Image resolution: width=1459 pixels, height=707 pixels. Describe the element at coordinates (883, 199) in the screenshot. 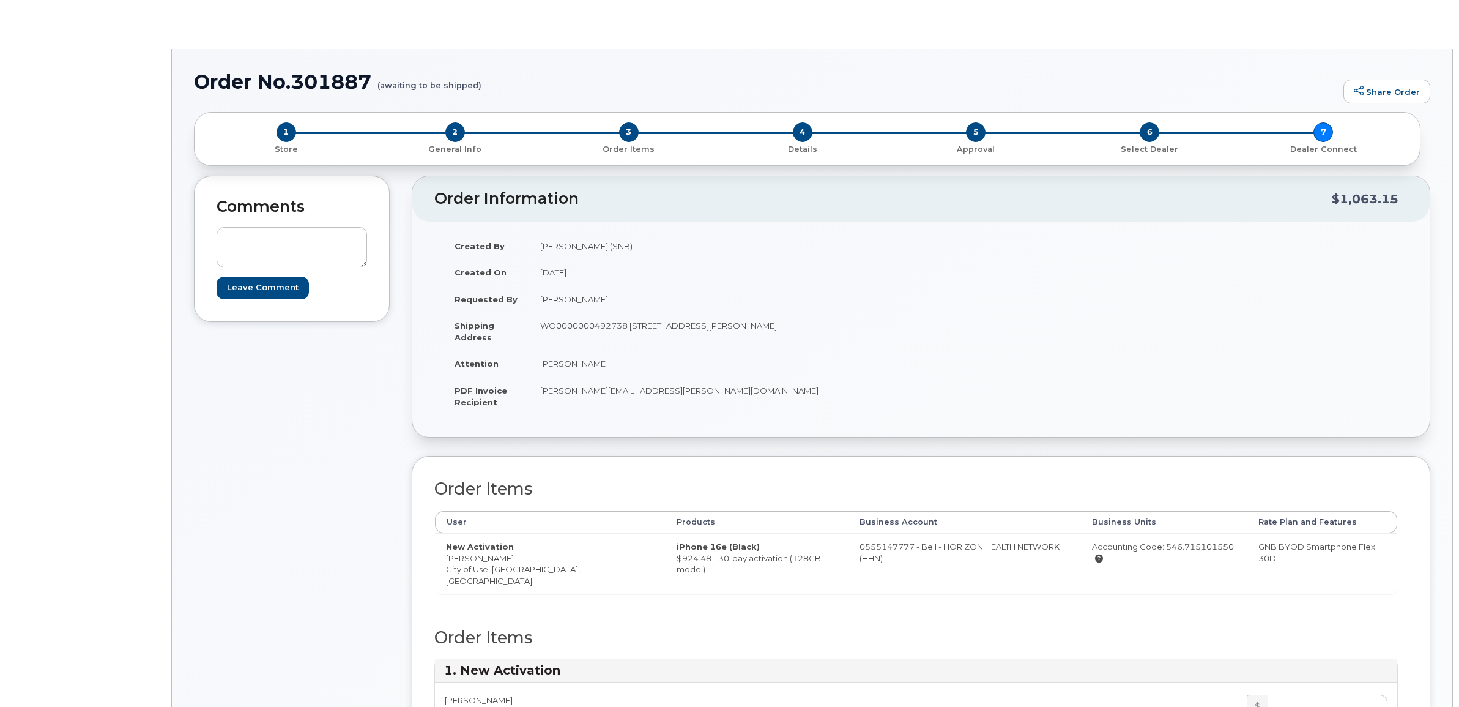

I see `h2: Order Information` at that location.